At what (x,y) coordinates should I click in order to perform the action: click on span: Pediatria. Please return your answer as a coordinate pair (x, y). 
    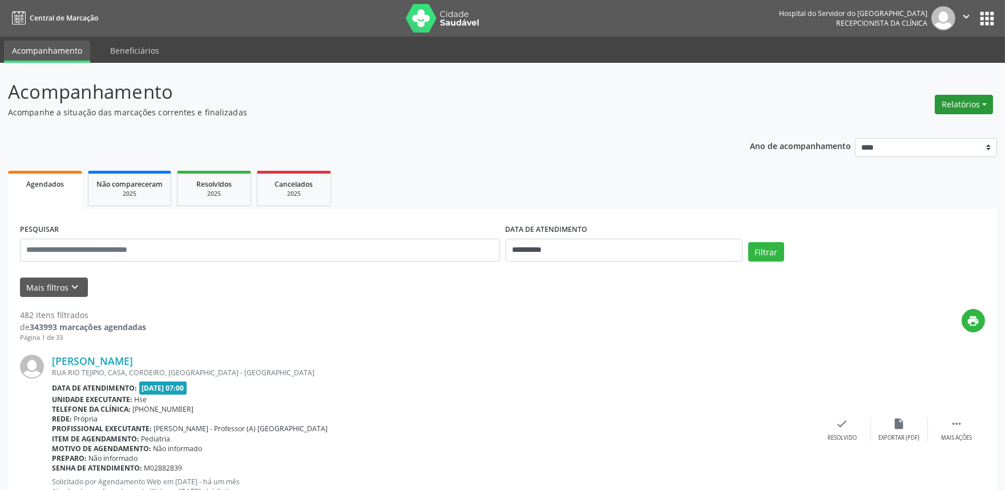
    Looking at the image, I should click on (156, 438).